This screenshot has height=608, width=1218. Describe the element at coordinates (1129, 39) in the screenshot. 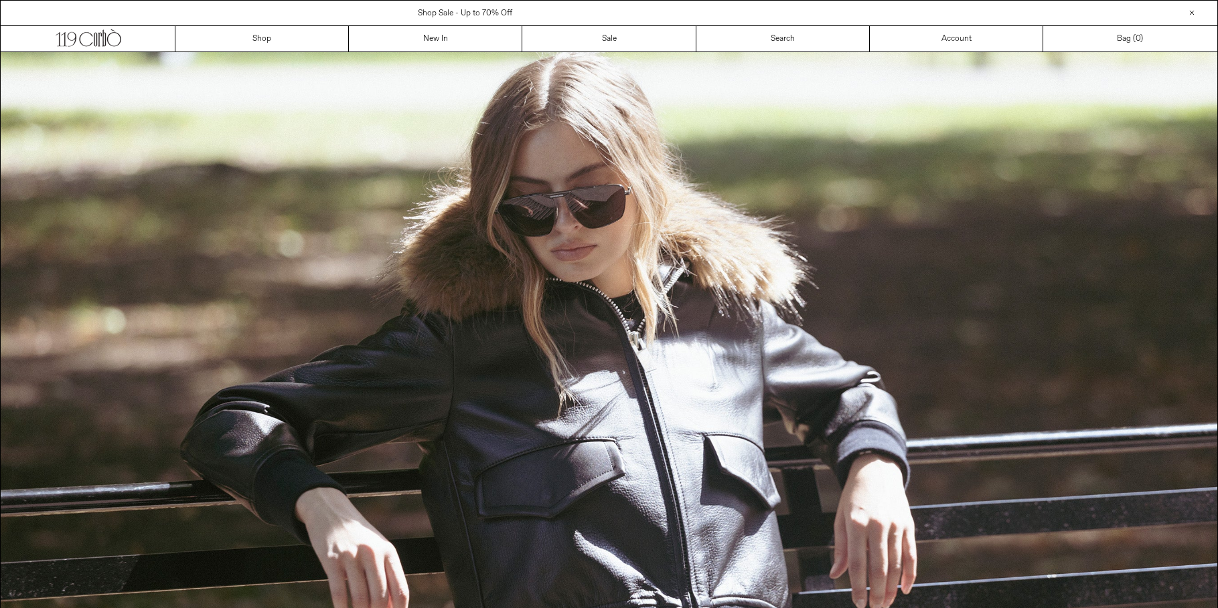

I see `a: Bag ()` at that location.